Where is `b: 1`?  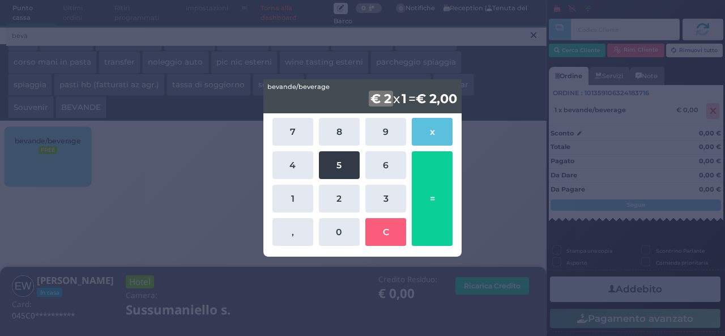
b: 1 is located at coordinates (404, 98).